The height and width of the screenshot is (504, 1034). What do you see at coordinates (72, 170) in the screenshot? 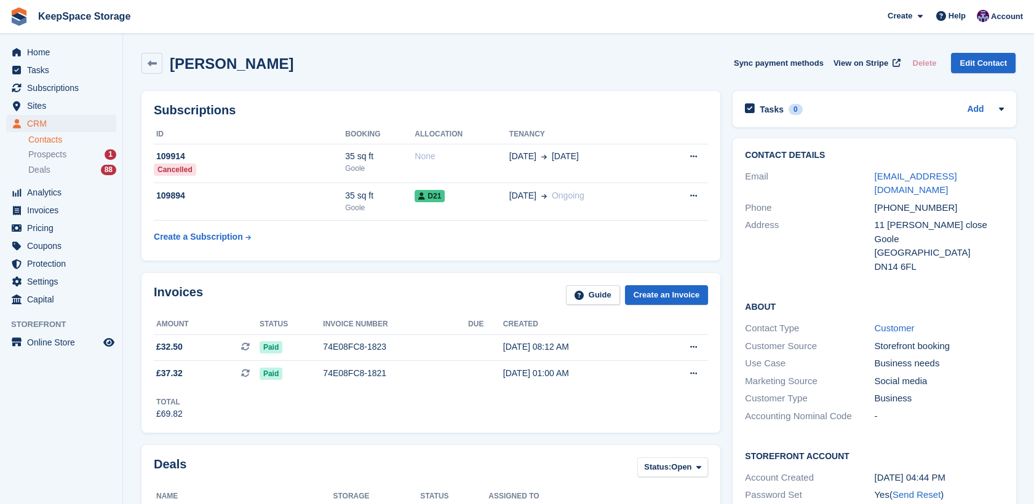
I see `a: Deals 88` at bounding box center [72, 170].